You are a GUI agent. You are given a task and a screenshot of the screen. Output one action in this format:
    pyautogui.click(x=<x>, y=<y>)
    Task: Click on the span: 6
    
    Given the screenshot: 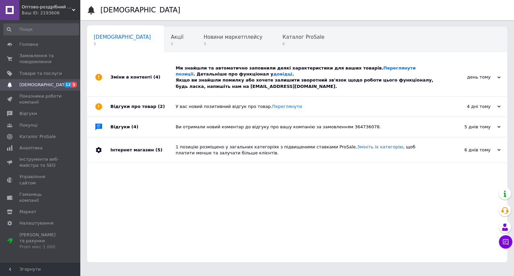 What is the action you would take?
    pyautogui.click(x=303, y=44)
    